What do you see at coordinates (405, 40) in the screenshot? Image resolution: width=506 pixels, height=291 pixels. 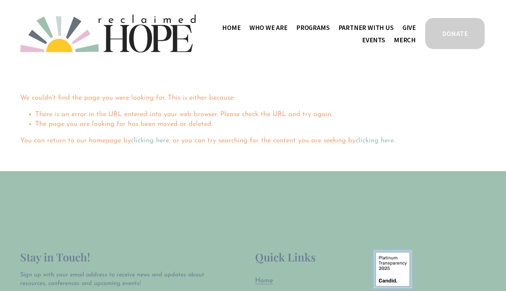 I see `a: Merch` at bounding box center [405, 40].